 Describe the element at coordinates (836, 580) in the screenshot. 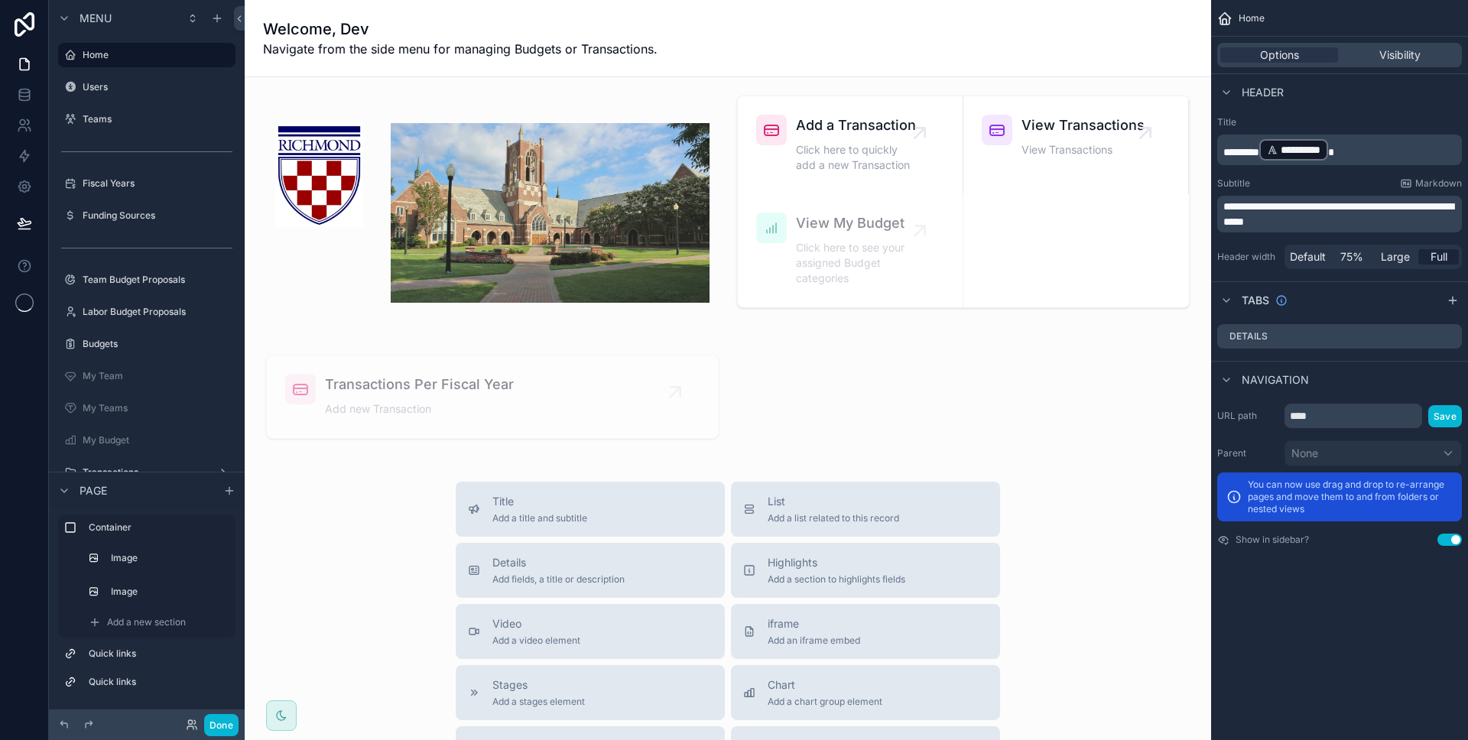

I see `span: Add a section to highlights fields` at that location.